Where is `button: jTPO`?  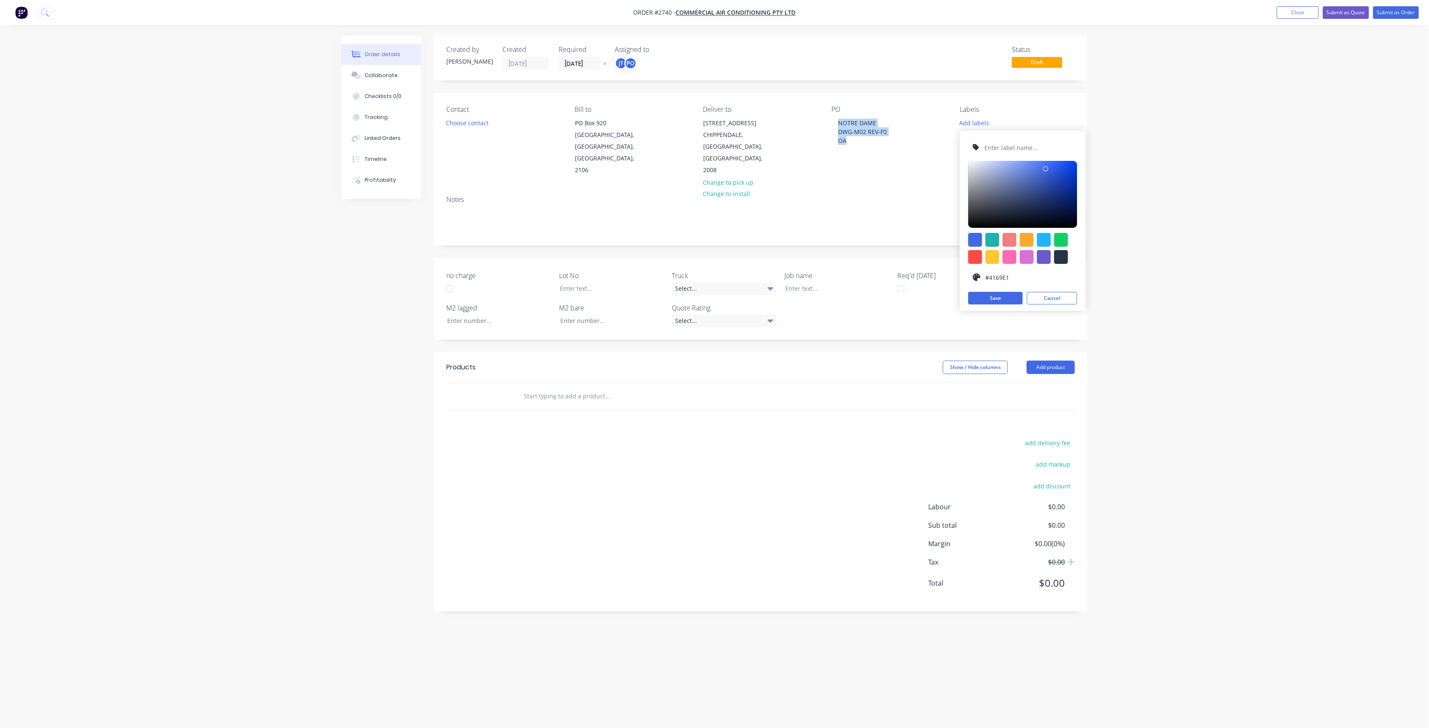 button: jTPO is located at coordinates (626, 63).